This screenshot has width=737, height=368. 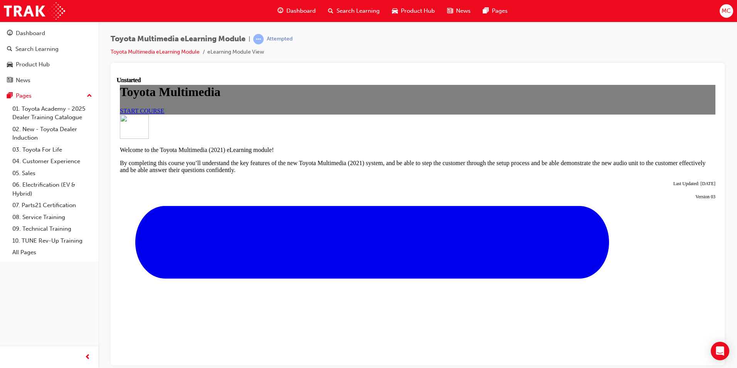 I want to click on span: Search Learning, so click(x=358, y=11).